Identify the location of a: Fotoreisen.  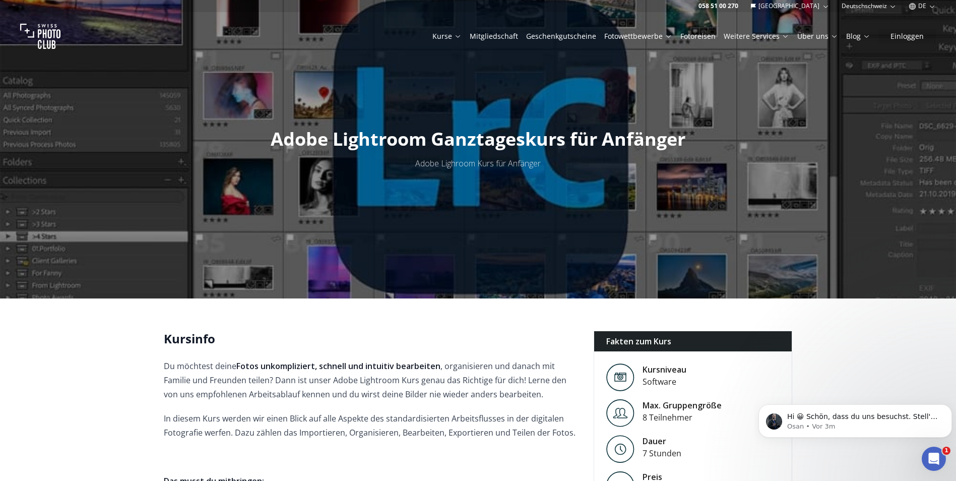
(698, 36).